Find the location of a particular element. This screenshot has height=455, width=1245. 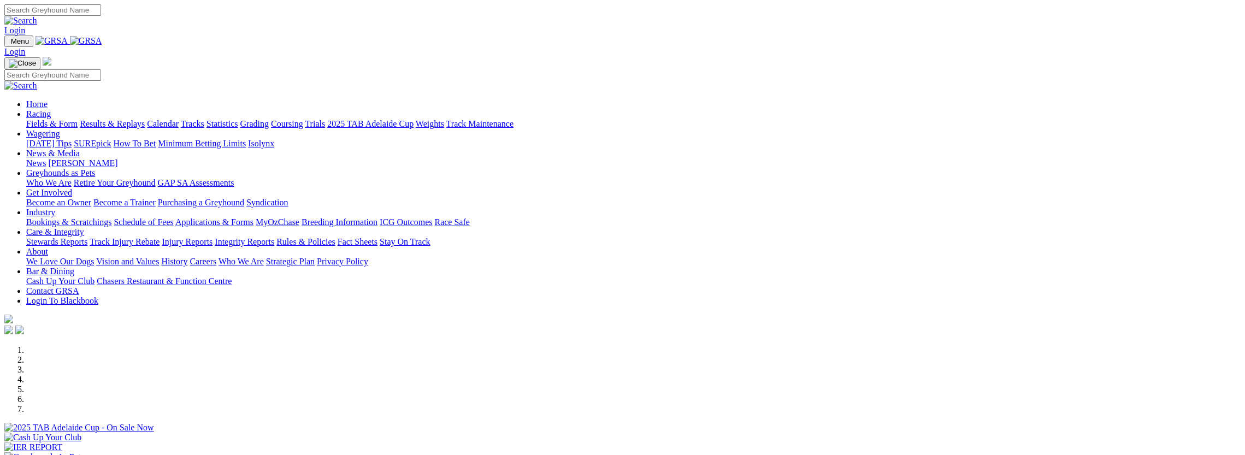

a: Become a Trainer is located at coordinates (125, 202).